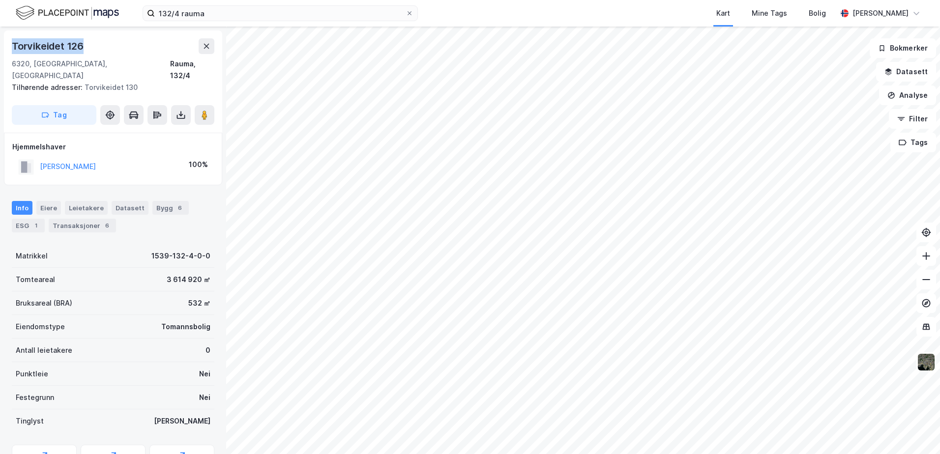 The width and height of the screenshot is (940, 454). Describe the element at coordinates (916, 431) in the screenshot. I see `div: Kontrollprogram for chat` at that location.